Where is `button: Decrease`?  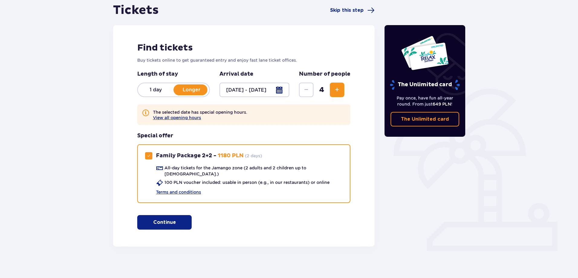 button: Decrease is located at coordinates (306, 90).